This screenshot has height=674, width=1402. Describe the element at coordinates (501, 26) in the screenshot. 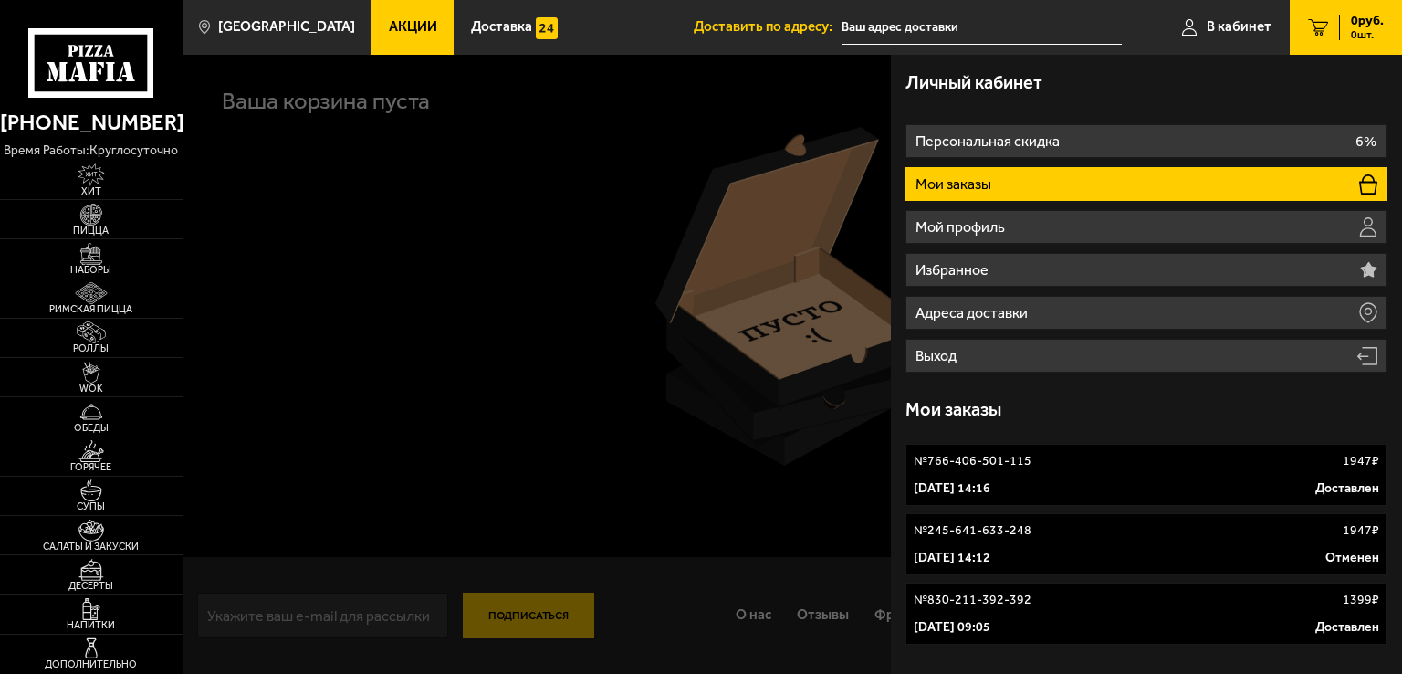

I see `span: Доставка` at that location.